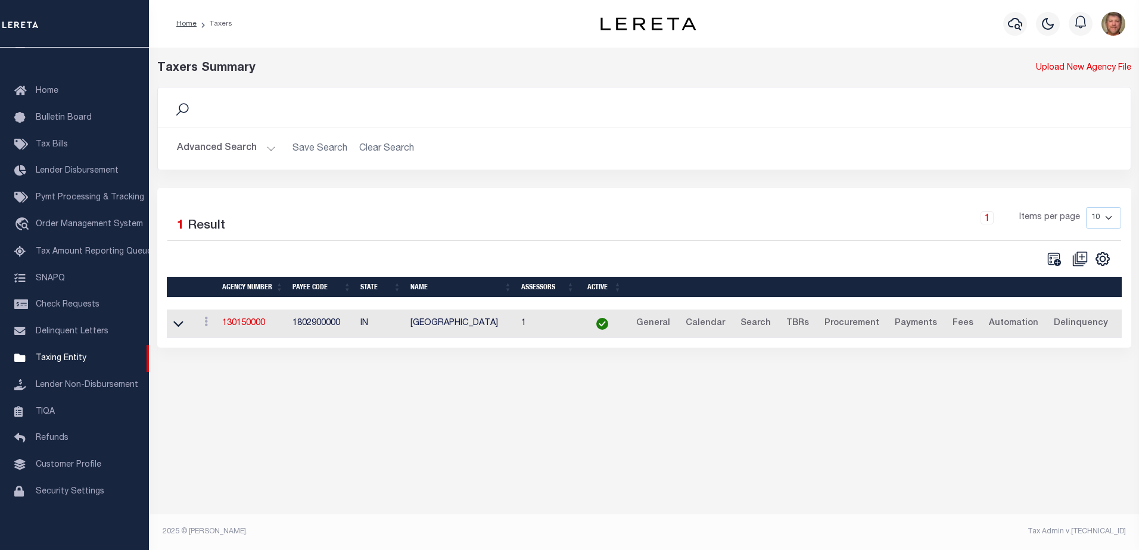 The width and height of the screenshot is (1139, 550). Describe the element at coordinates (93, 252) in the screenshot. I see `span: Tax Amount Reporting Queue` at that location.